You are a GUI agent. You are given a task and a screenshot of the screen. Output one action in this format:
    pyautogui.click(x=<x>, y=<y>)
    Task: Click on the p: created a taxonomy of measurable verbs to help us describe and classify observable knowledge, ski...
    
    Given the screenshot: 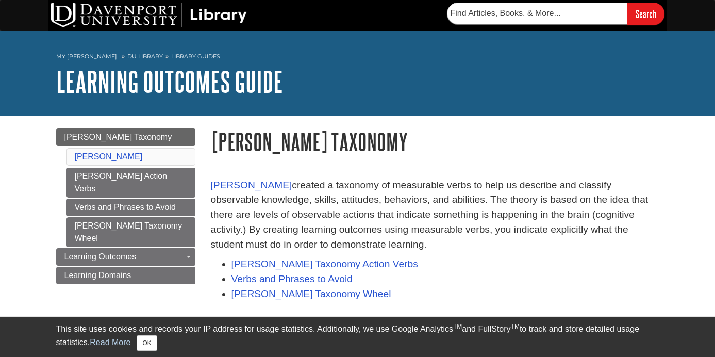 What is the action you would take?
    pyautogui.click(x=435, y=215)
    